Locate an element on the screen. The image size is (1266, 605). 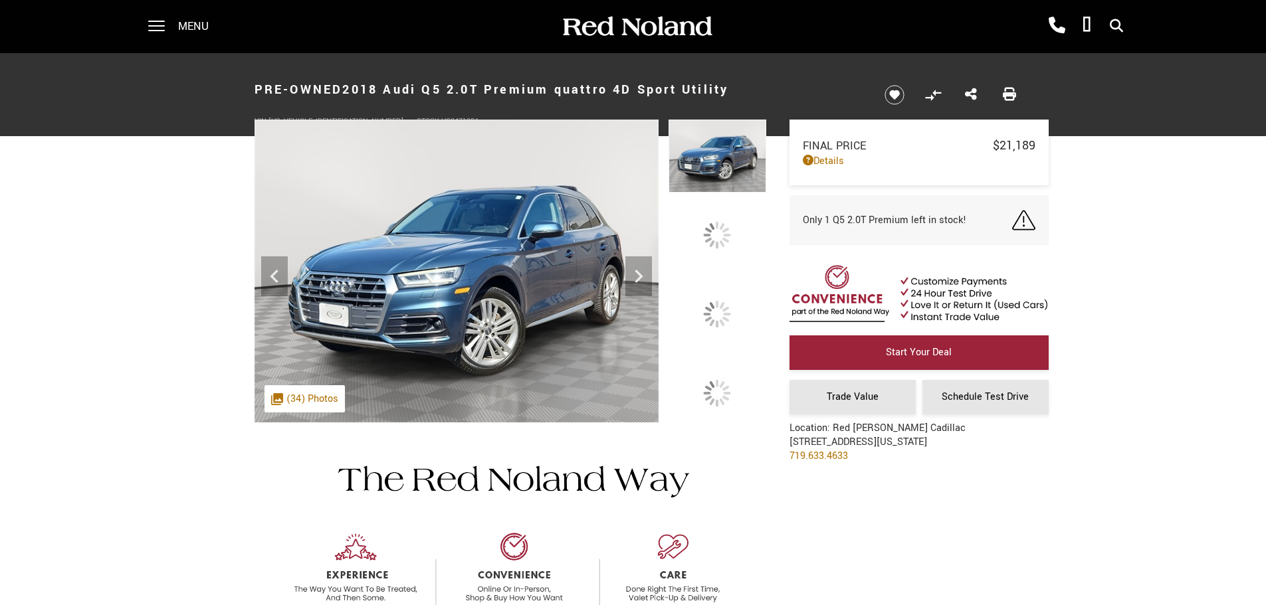
span: Start Your Deal is located at coordinates (918, 352).